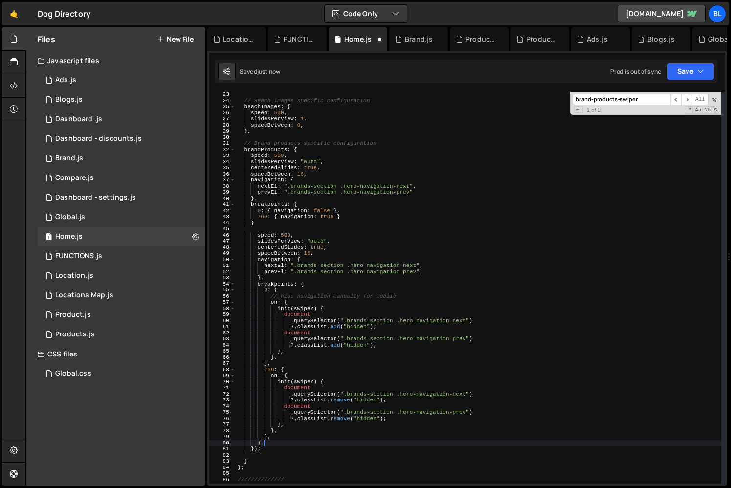 The width and height of the screenshot is (731, 488). What do you see at coordinates (594, 110) in the screenshot?
I see `span: 1 of 1` at bounding box center [594, 110].